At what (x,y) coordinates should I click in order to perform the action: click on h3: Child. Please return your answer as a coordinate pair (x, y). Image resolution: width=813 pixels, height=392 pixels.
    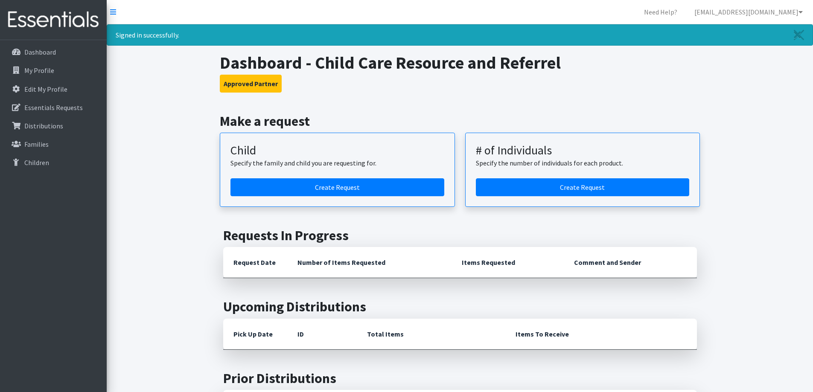
    Looking at the image, I should click on (337, 151).